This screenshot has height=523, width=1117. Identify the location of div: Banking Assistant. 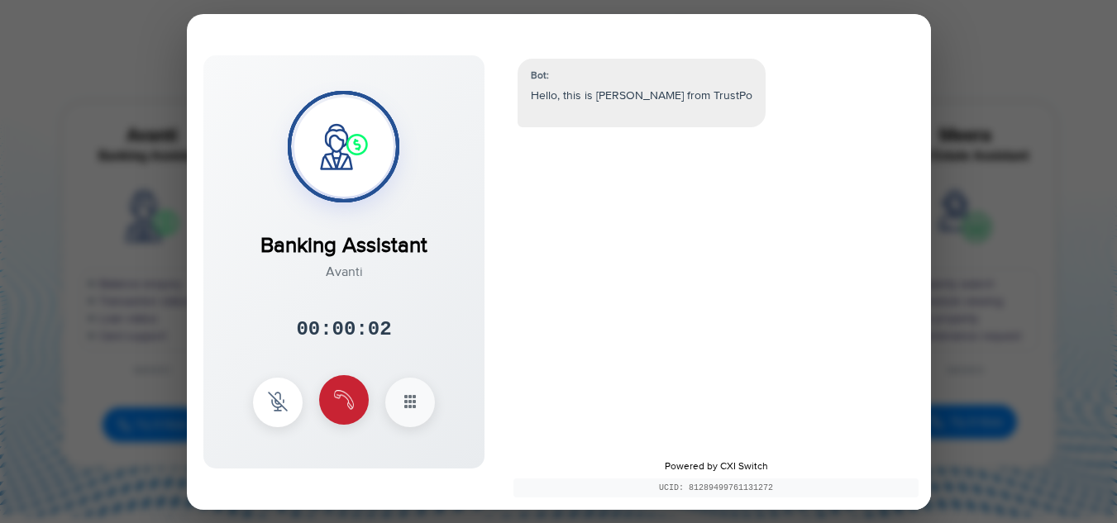
(344, 236).